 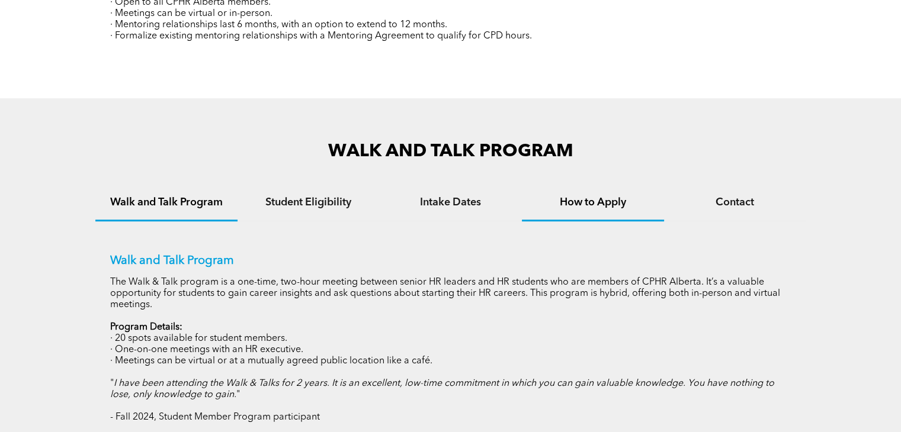 What do you see at coordinates (451, 294) in the screenshot?
I see `p: The Walk & Talk program is a one-time, two-hour meeting between senior HR leaders and HR students...` at bounding box center [451, 294].